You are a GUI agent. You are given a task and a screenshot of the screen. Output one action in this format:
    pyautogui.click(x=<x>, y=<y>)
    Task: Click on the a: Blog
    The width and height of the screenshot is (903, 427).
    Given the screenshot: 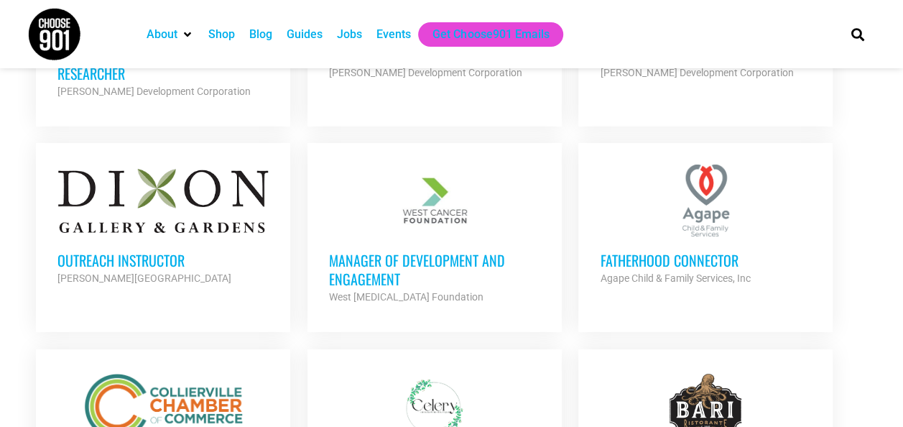 What is the action you would take?
    pyautogui.click(x=261, y=34)
    